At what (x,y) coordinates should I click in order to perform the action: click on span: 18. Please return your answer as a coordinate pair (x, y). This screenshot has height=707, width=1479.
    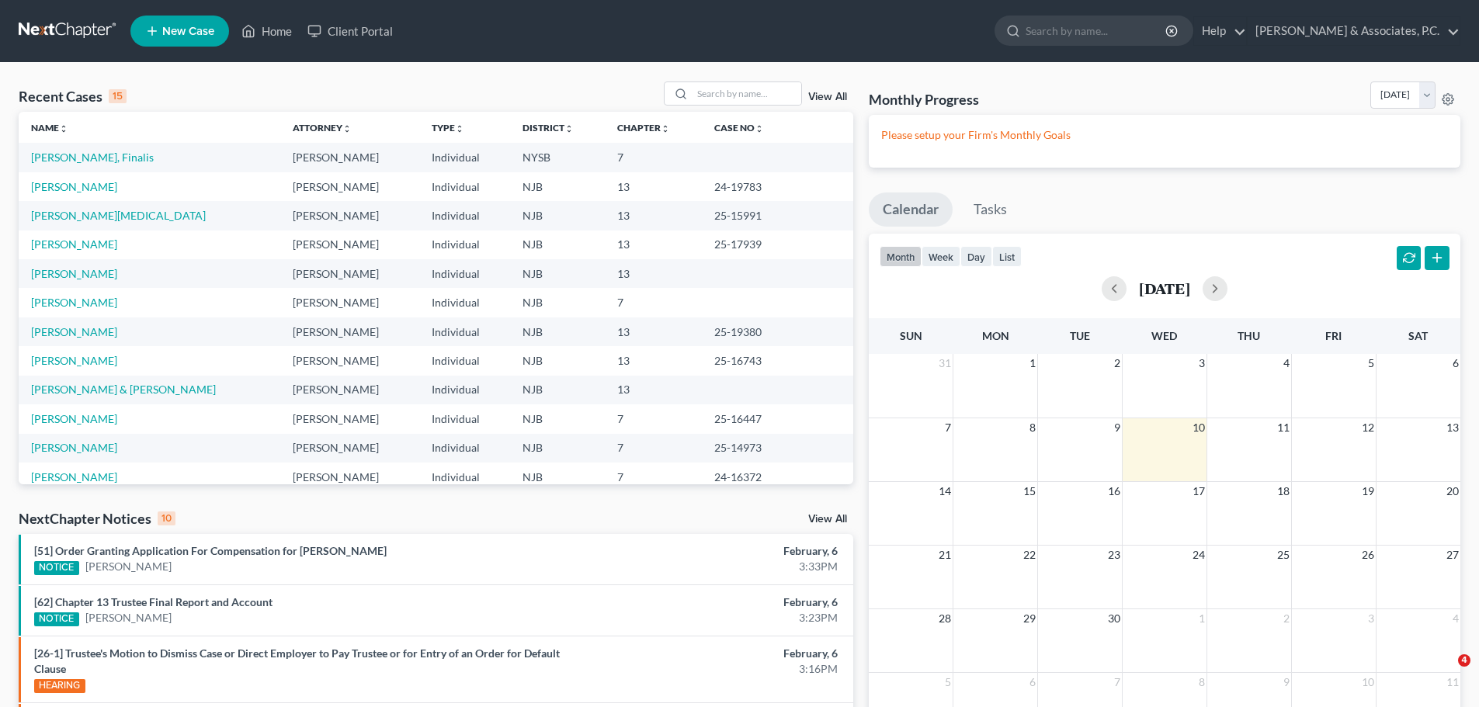
    Looking at the image, I should click on (1283, 491).